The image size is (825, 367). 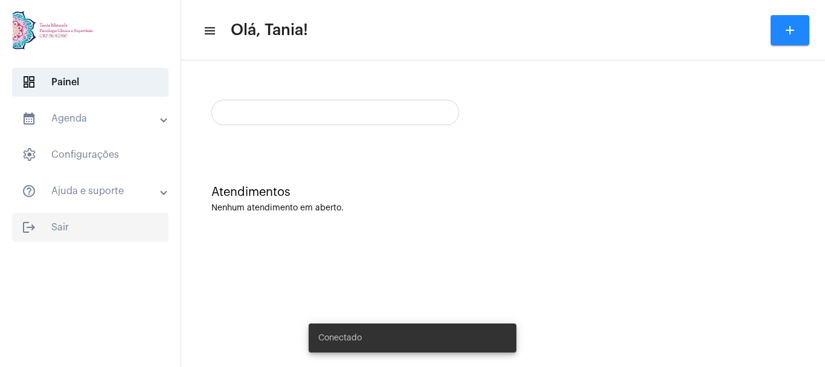 What do you see at coordinates (91, 191) in the screenshot?
I see `mat-panel-title: Ajuda e suporte` at bounding box center [91, 191].